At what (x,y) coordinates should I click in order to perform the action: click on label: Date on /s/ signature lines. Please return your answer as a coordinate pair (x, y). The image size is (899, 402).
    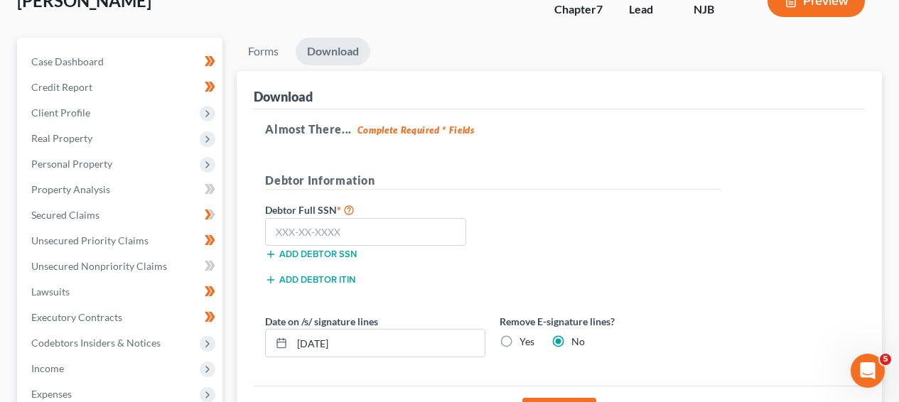
    Looking at the image, I should click on (321, 321).